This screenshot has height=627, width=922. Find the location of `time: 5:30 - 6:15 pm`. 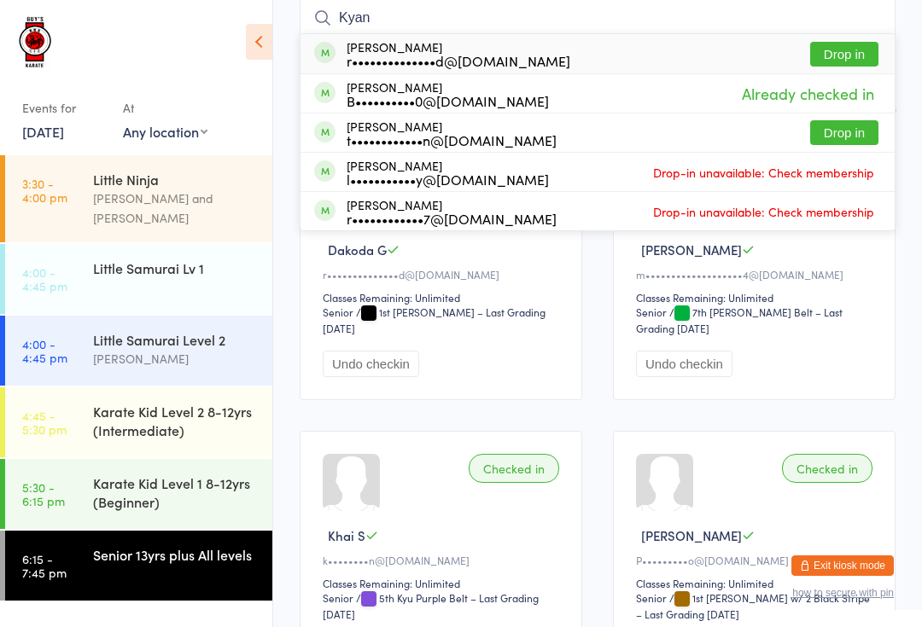

time: 5:30 - 6:15 pm is located at coordinates (44, 494).